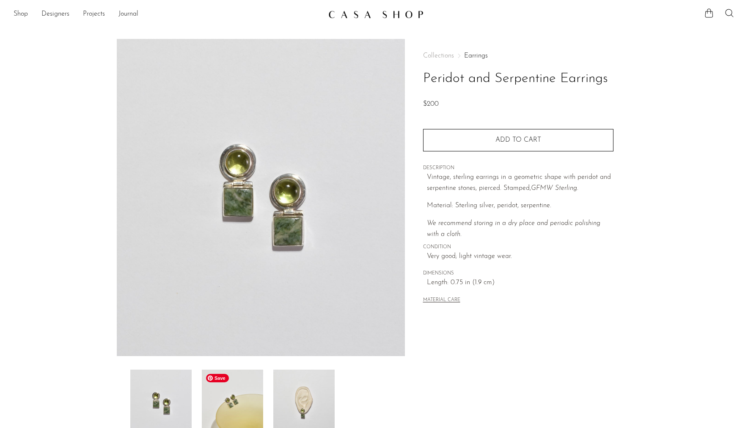  What do you see at coordinates (128, 14) in the screenshot?
I see `a: Journal` at bounding box center [128, 14].